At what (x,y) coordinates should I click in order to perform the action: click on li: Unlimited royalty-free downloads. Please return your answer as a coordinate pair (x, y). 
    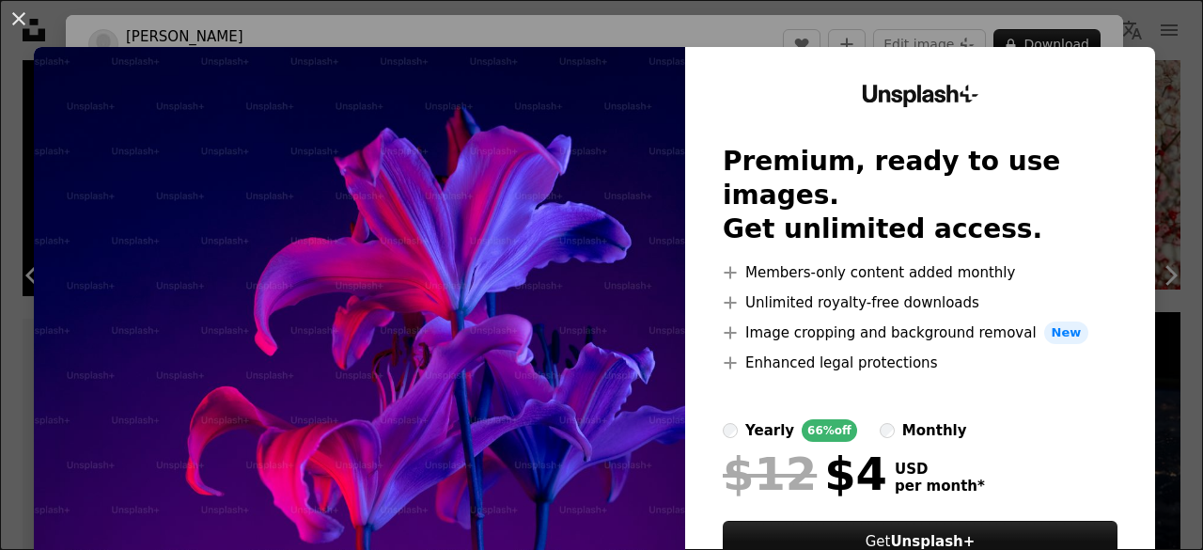
    Looking at the image, I should click on (920, 303).